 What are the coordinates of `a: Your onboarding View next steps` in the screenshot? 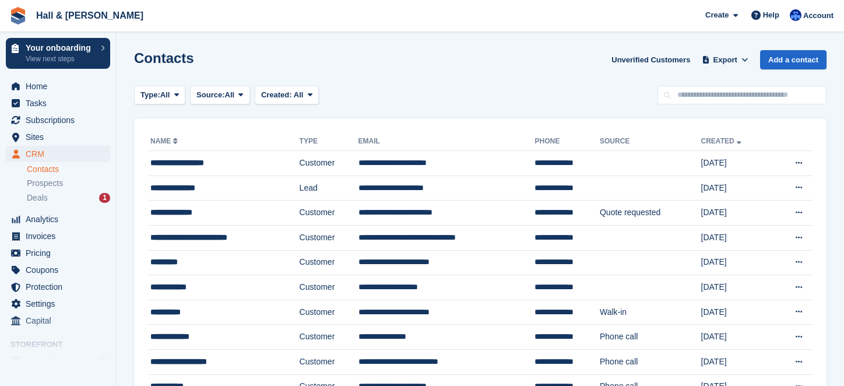 It's located at (58, 53).